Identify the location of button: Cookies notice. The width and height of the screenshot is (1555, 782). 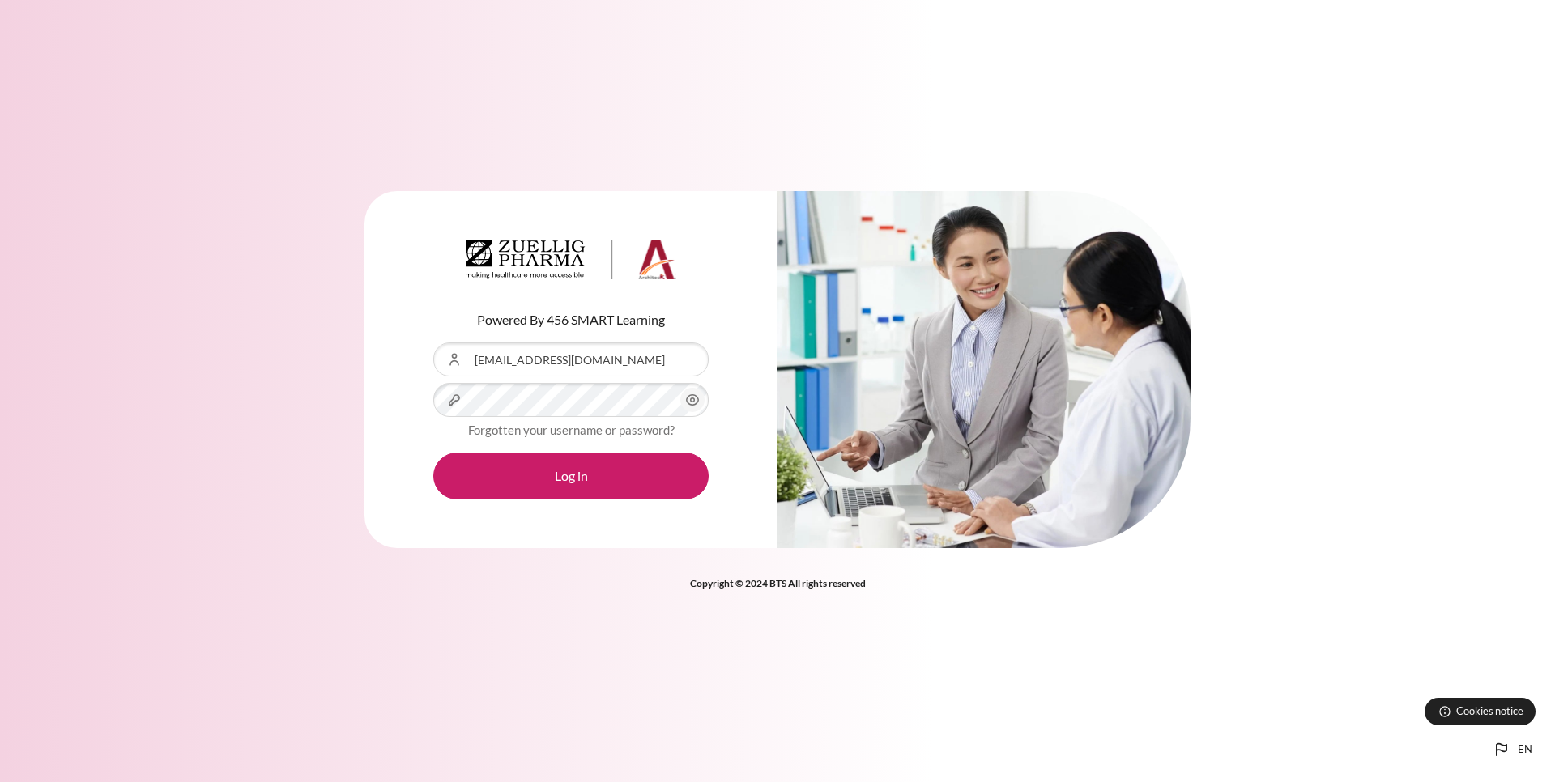
(1480, 712).